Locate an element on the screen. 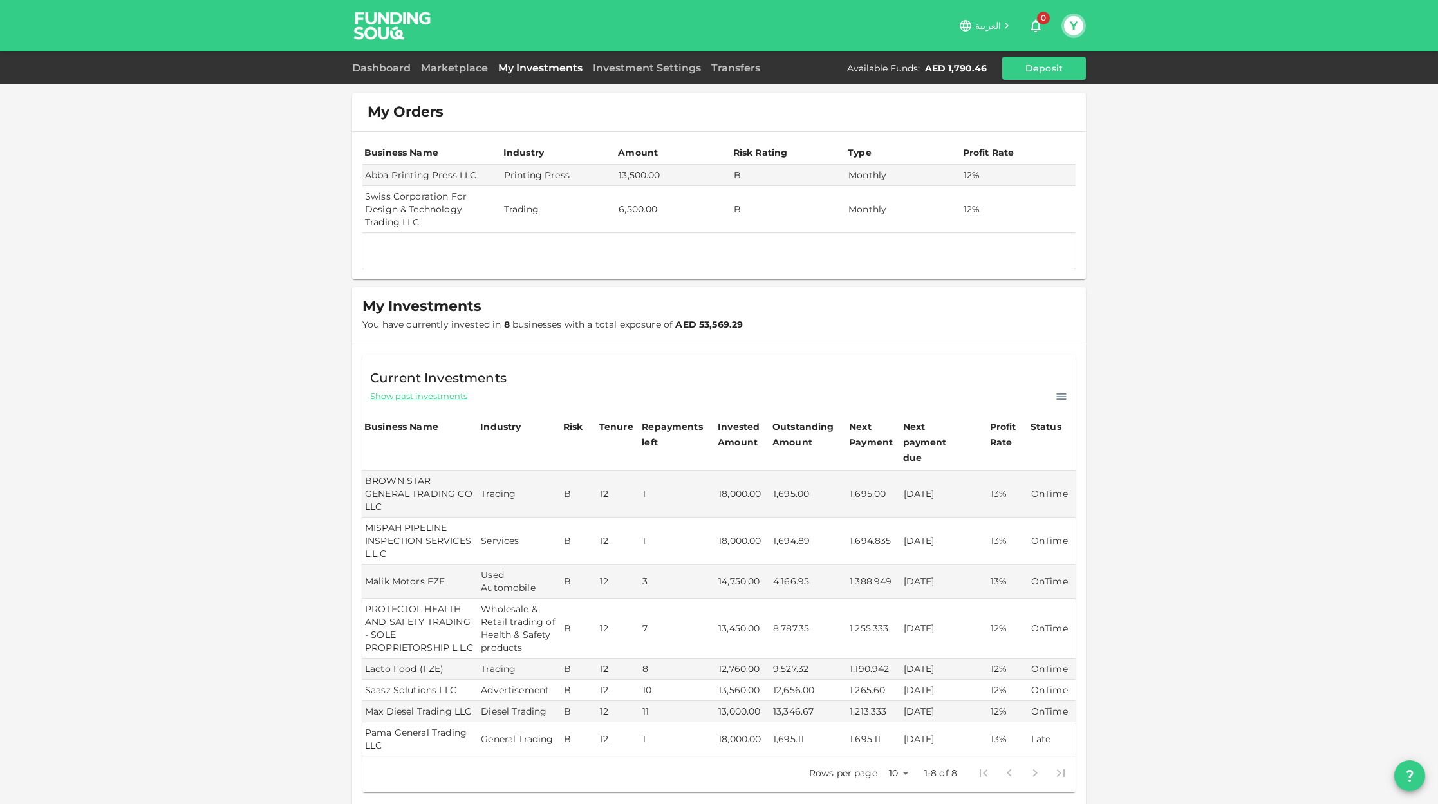 The width and height of the screenshot is (1438, 804). td: 12,656.00 is located at coordinates (809, 690).